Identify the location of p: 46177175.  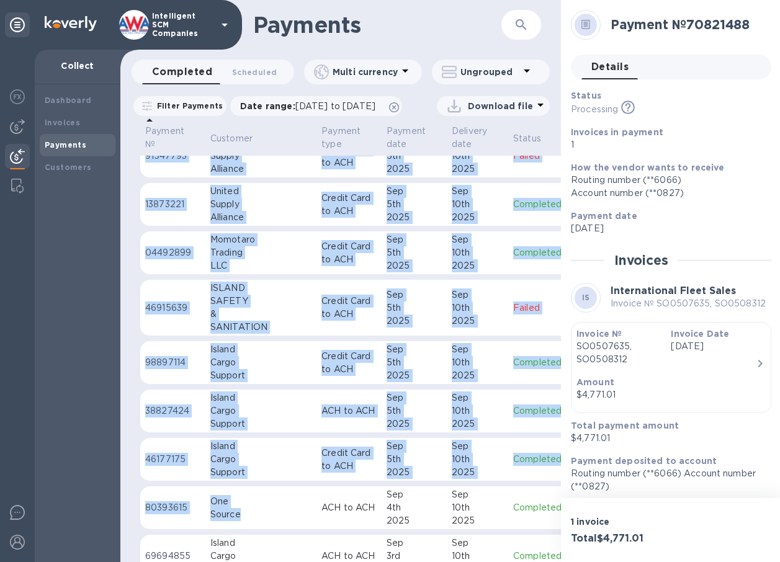
(173, 459).